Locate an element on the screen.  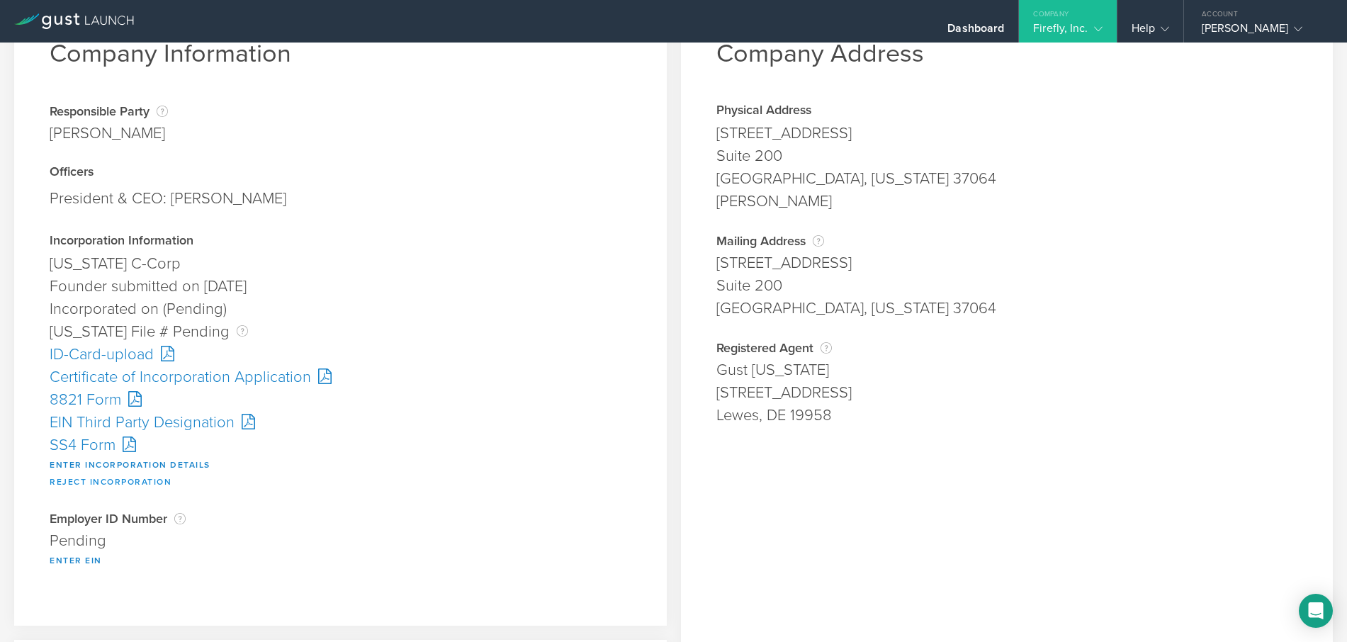
div: Incorporated on (Pending) is located at coordinates (340, 309).